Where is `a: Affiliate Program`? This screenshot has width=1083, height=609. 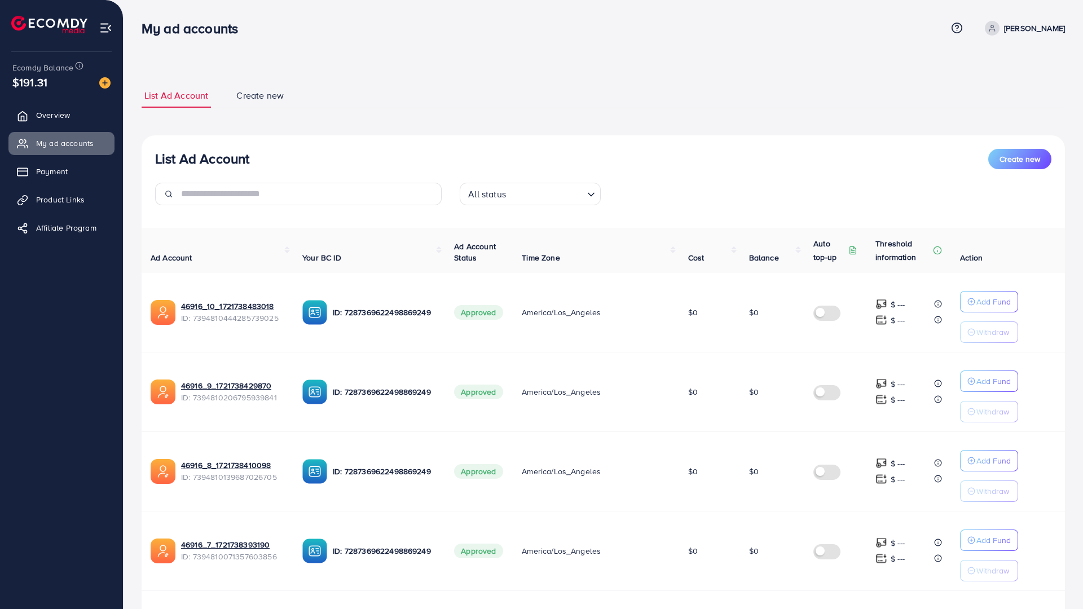 a: Affiliate Program is located at coordinates (62, 228).